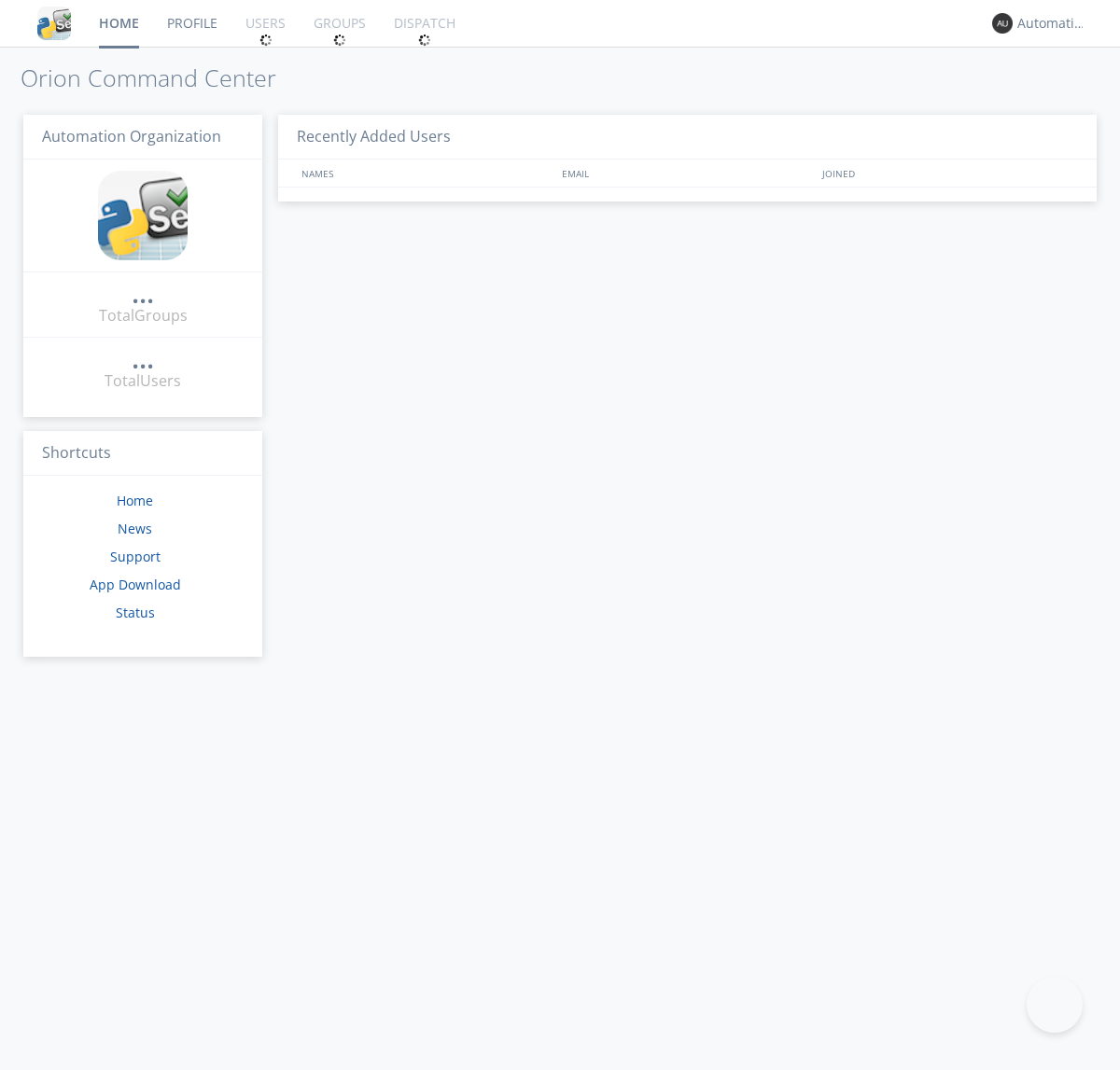  Describe the element at coordinates (948, 173) in the screenshot. I see `div: JOINED` at that location.